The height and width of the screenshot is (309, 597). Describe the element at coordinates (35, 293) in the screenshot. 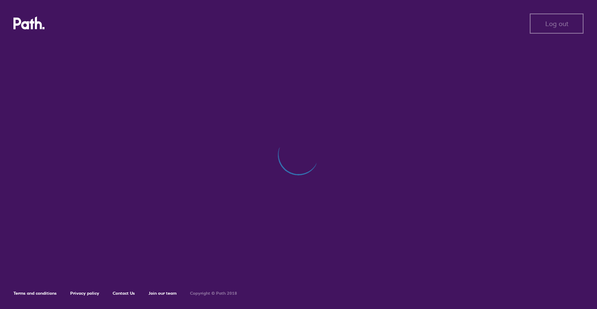

I see `a: Terms and conditions` at that location.